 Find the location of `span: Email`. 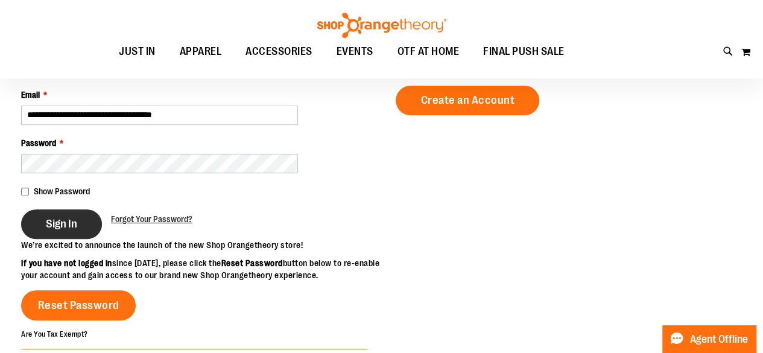

span: Email is located at coordinates (30, 95).